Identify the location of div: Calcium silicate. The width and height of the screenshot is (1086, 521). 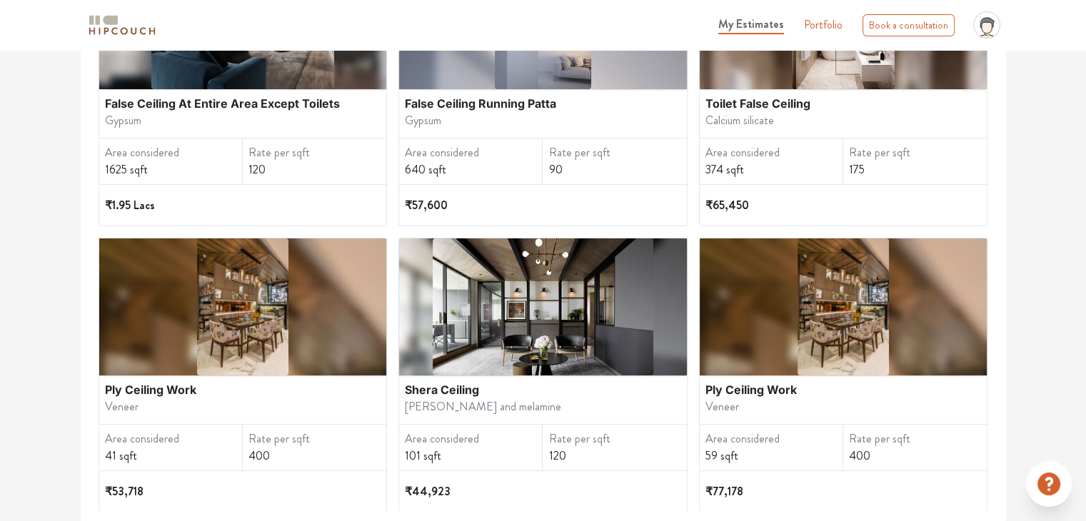
(843, 119).